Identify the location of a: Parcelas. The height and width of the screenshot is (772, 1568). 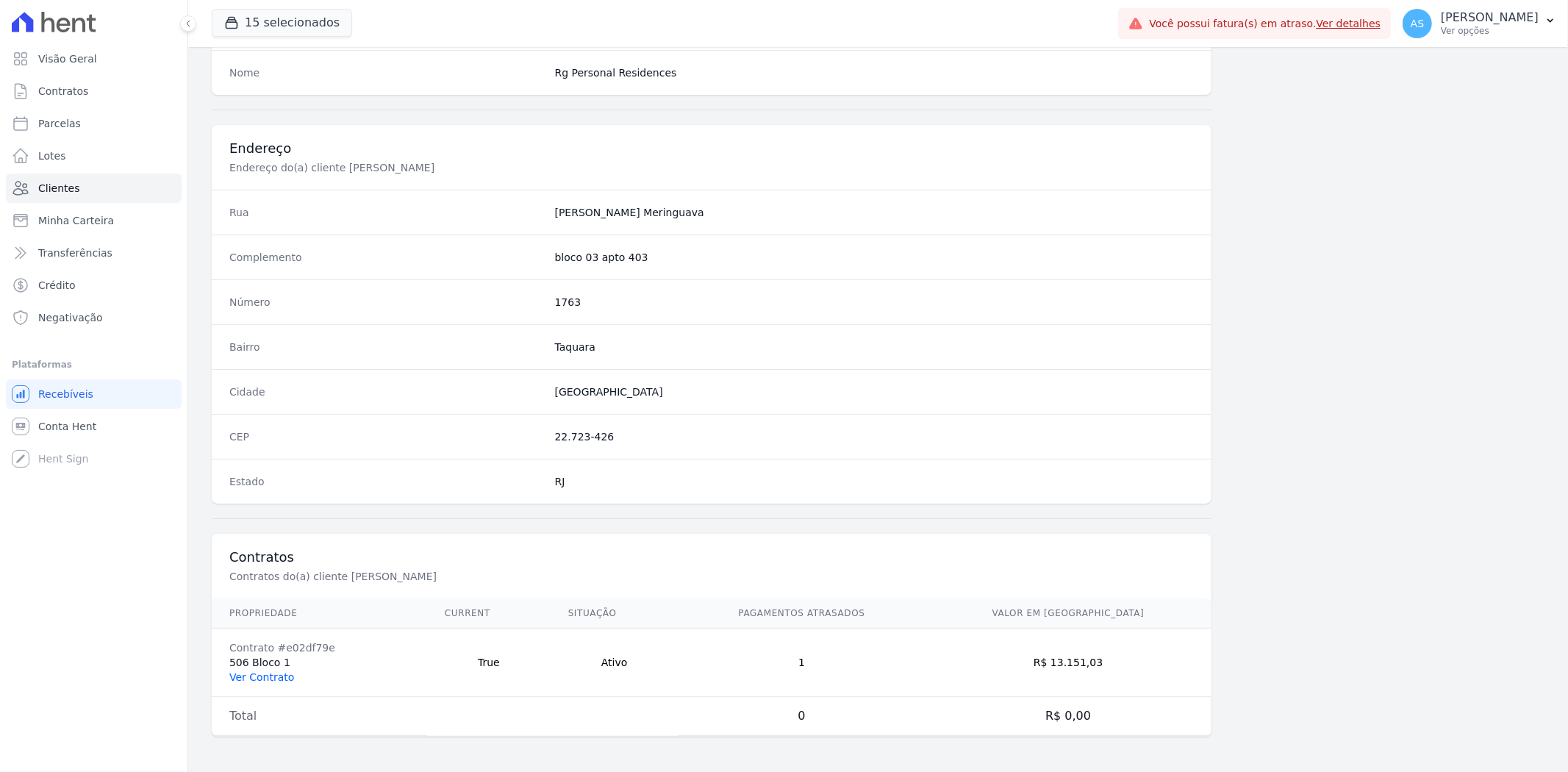
(93, 123).